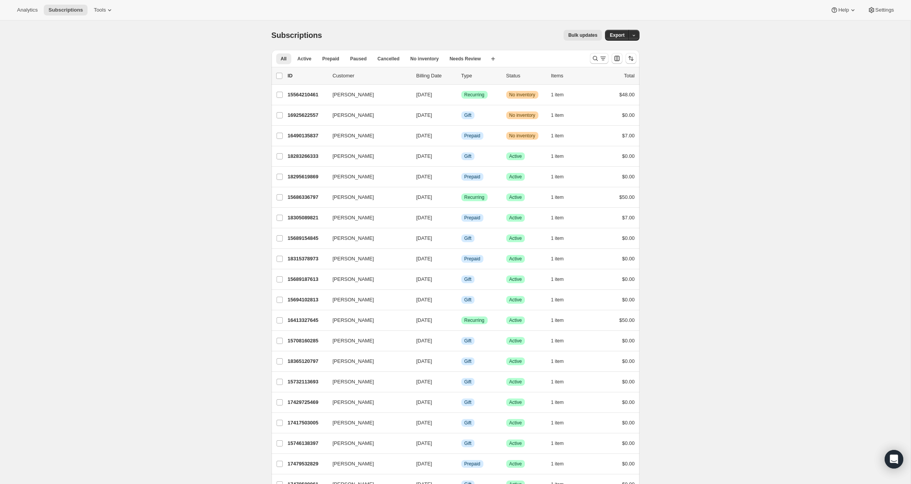  I want to click on span: Tools, so click(99, 10).